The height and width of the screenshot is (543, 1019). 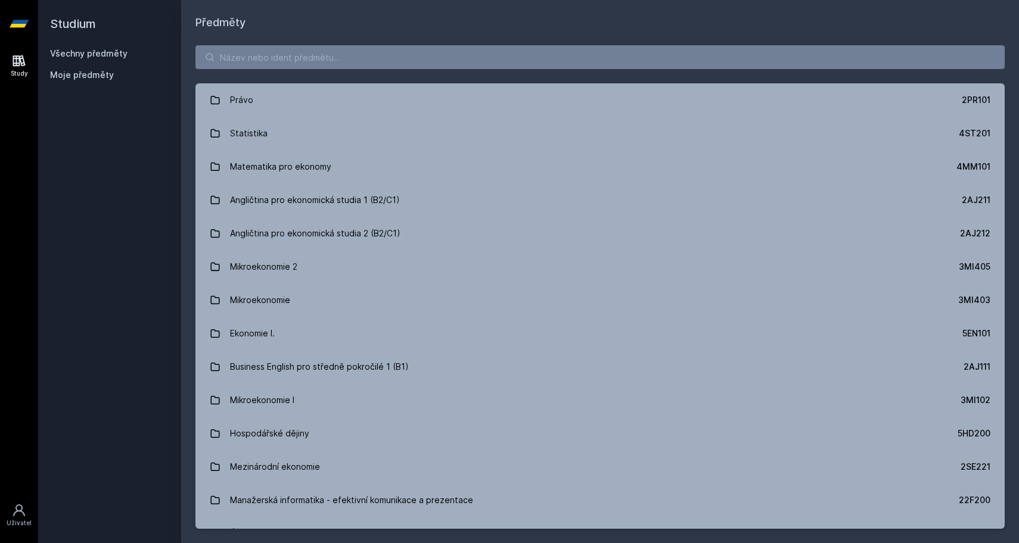 What do you see at coordinates (89, 53) in the screenshot?
I see `a: Všechny předměty` at bounding box center [89, 53].